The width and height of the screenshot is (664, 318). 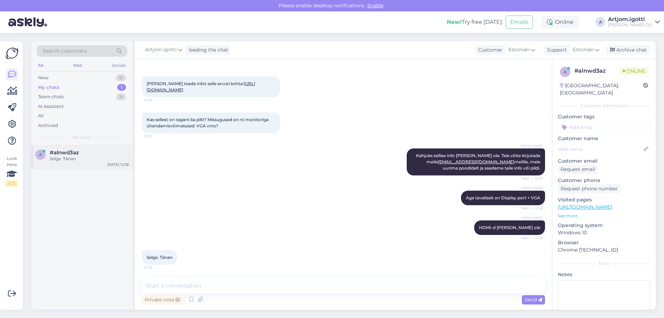 What do you see at coordinates (533, 300) in the screenshot?
I see `span: Send` at bounding box center [533, 300].